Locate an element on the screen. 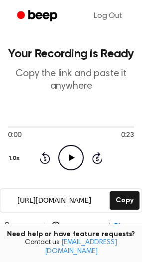 The image size is (142, 262). button: Delete is located at coordinates (19, 227).